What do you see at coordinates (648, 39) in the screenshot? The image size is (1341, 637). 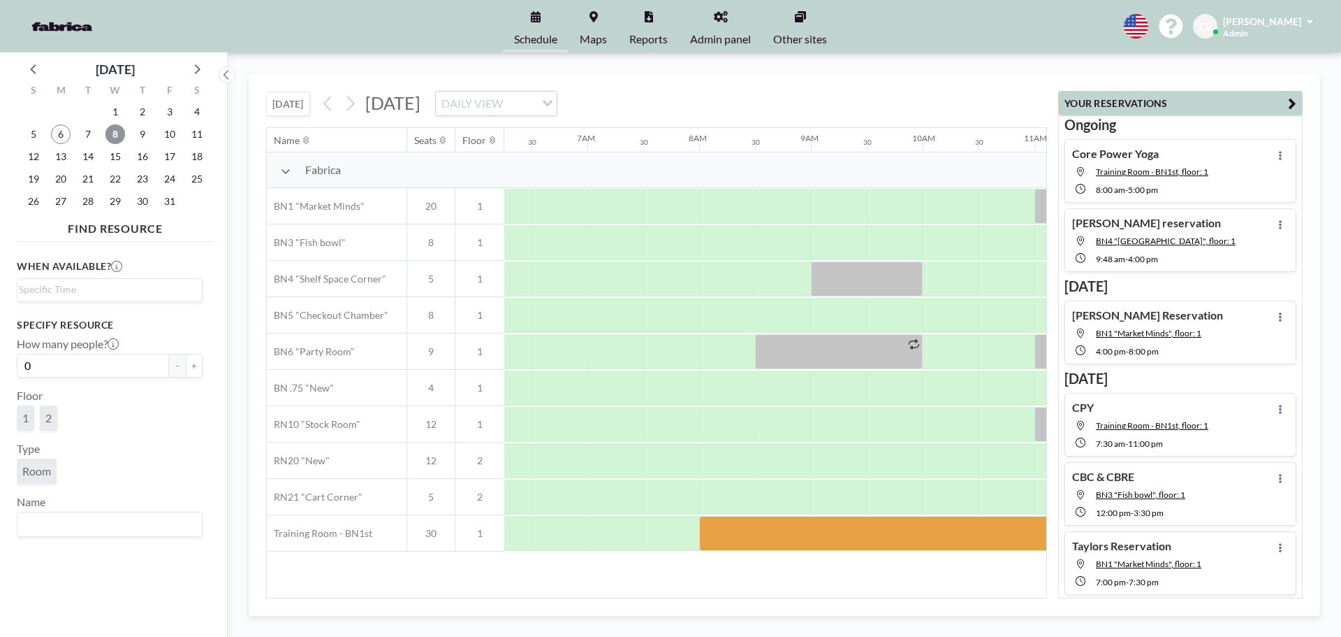 I see `span: Reports` at bounding box center [648, 39].